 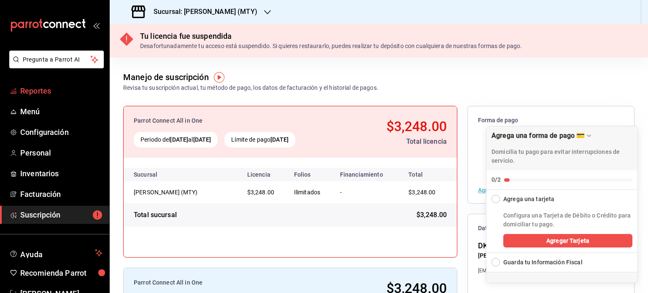 What do you see at coordinates (166, 77) in the screenshot?
I see `div: Manejo de suscripción` at bounding box center [166, 77].